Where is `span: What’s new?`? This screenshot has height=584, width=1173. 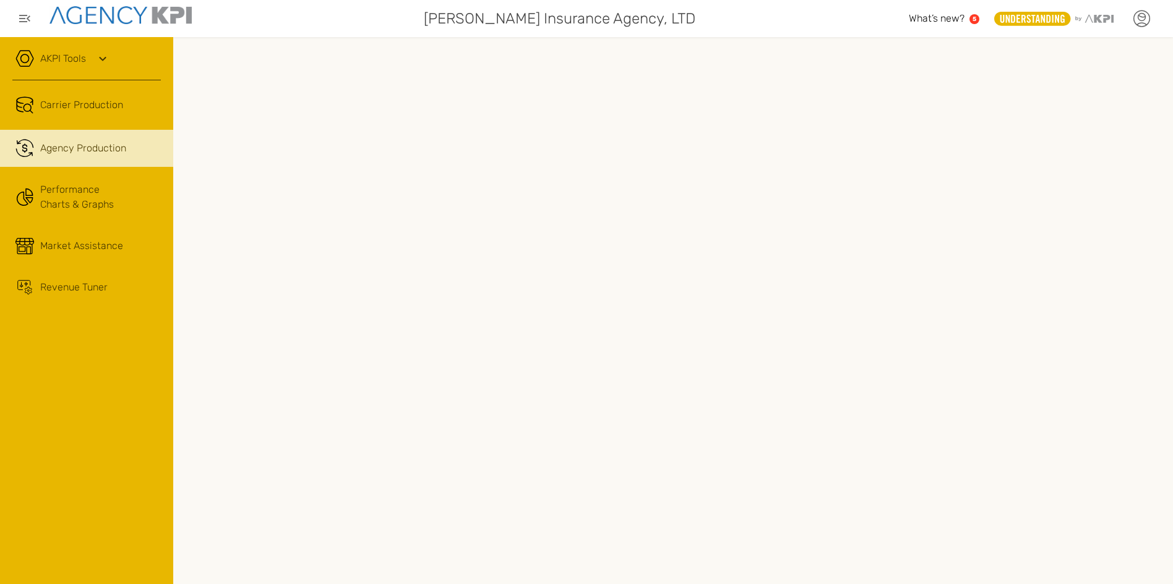
span: What’s new? is located at coordinates (936, 18).